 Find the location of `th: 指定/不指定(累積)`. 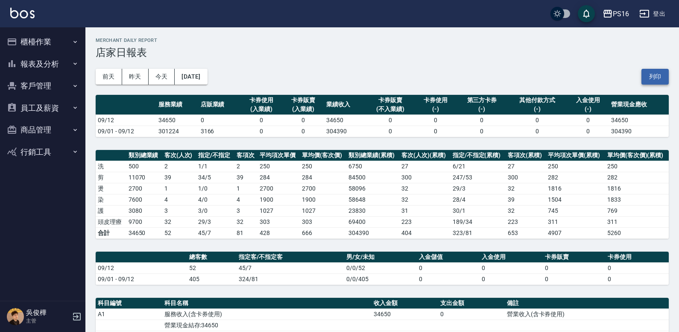

th: 指定/不指定(累積) is located at coordinates (478, 155).